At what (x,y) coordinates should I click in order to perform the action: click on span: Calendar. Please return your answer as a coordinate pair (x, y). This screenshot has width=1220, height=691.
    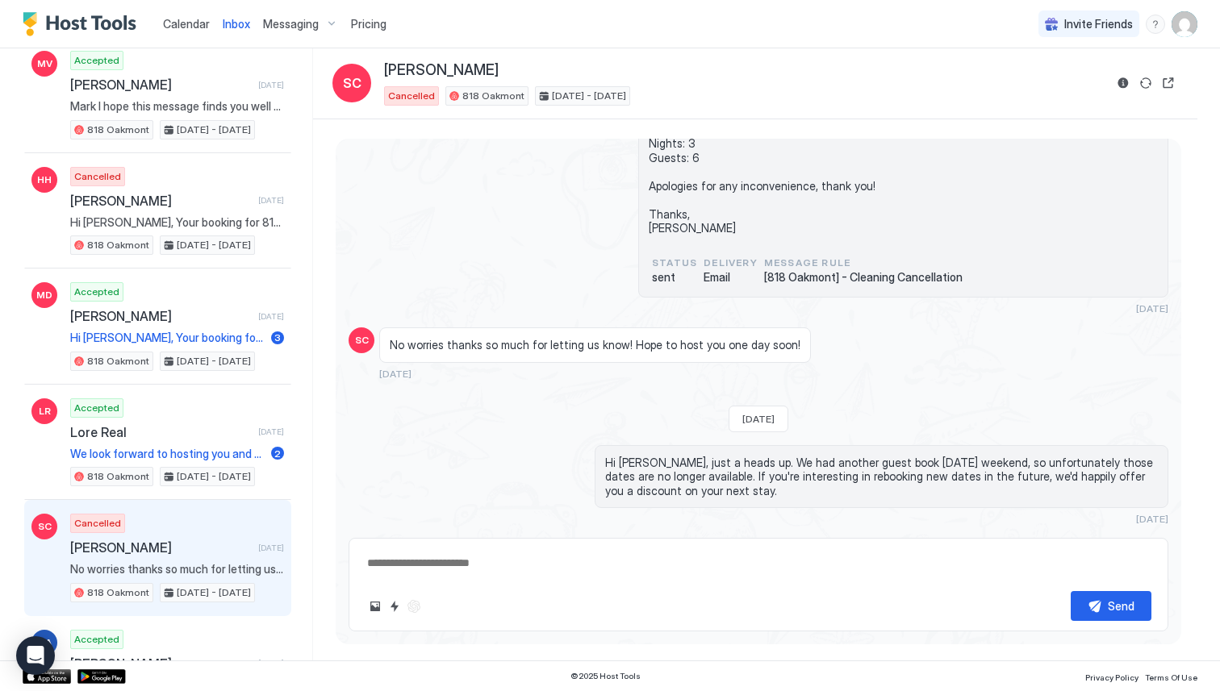
    Looking at the image, I should click on (186, 23).